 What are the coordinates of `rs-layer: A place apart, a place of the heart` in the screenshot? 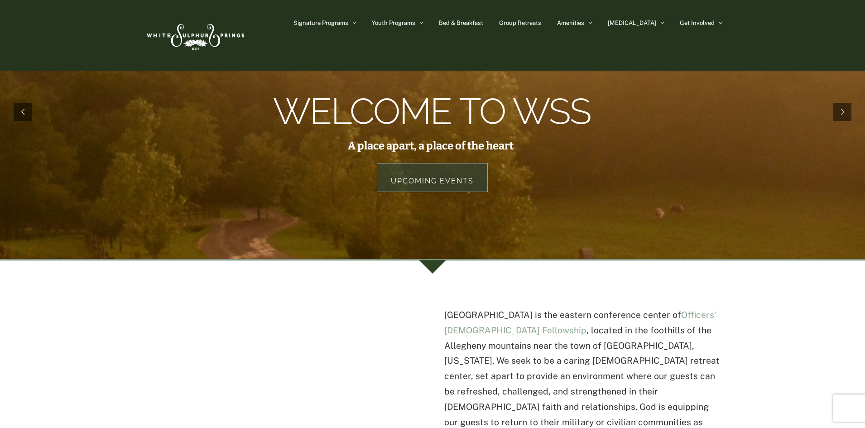 It's located at (430, 146).